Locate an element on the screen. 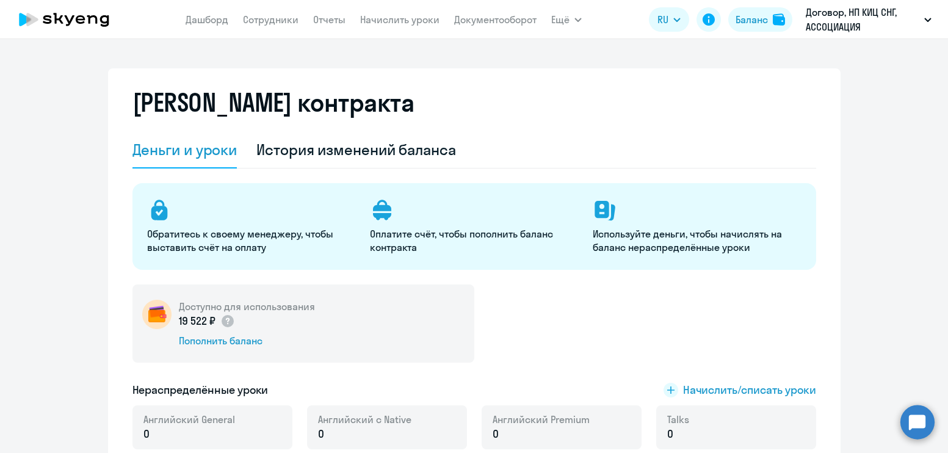 The width and height of the screenshot is (948, 453). span: RU is located at coordinates (663, 20).